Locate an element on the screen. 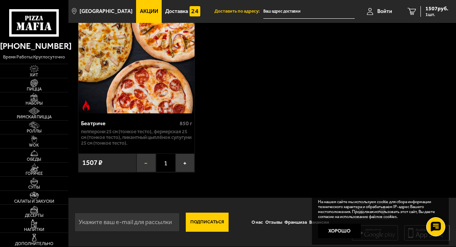 The width and height of the screenshot is (456, 247). a: Франшиза is located at coordinates (295, 222).